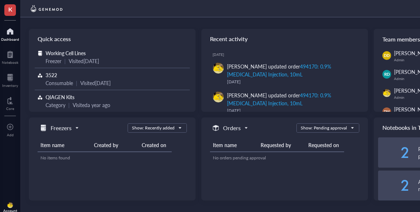 The height and width of the screenshot is (212, 420). Describe the element at coordinates (326, 145) in the screenshot. I see `th: Requested on` at that location.